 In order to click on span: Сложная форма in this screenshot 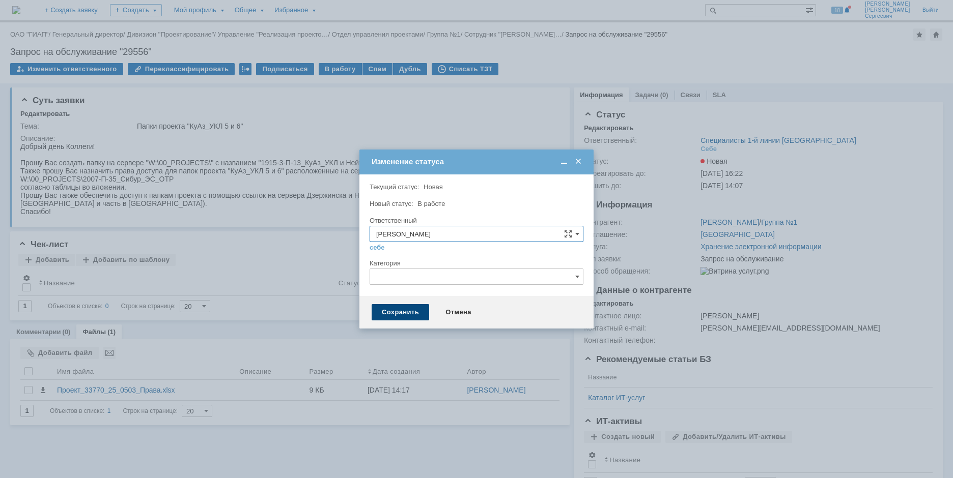, I will do `click(568, 234)`.